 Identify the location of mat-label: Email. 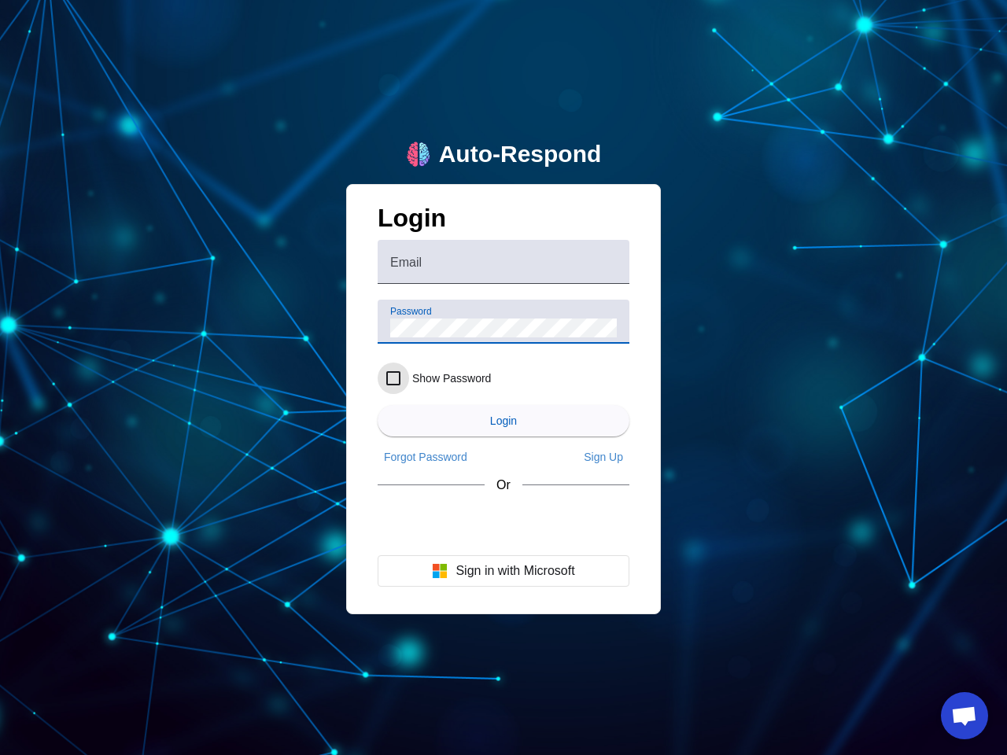
(406, 262).